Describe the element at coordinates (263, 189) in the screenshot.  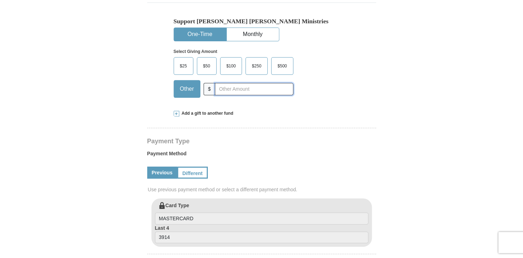
I see `span: Use previous payment method or select a different payment method.` at that location.